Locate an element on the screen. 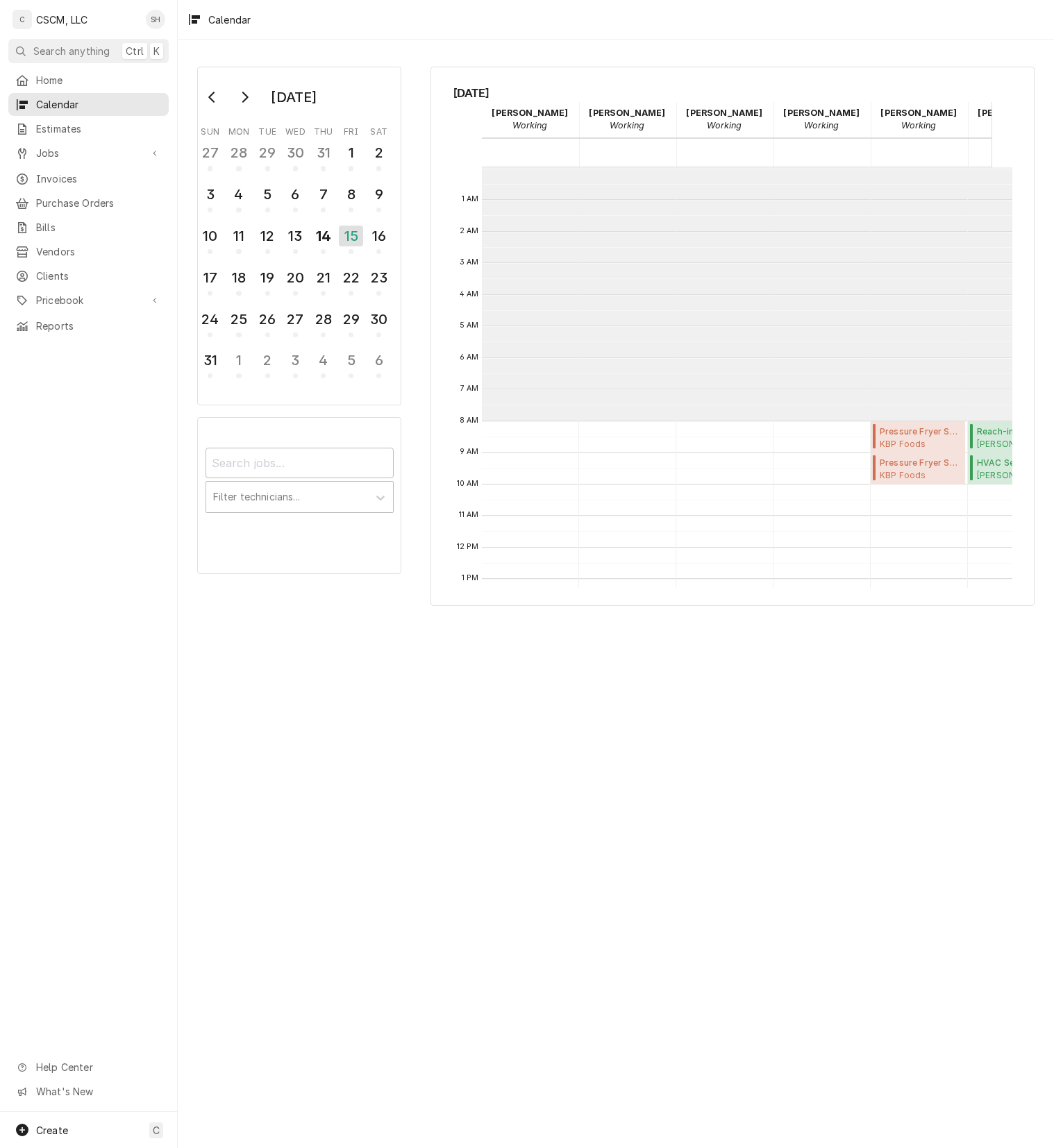 This screenshot has height=1148, width=1054. span: Calendar is located at coordinates (99, 104).